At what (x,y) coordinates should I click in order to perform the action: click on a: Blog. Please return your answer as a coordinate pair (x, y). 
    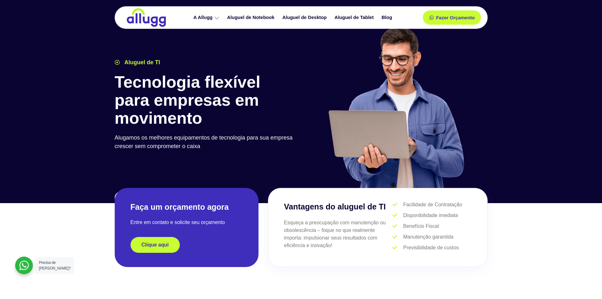
    Looking at the image, I should click on (387, 17).